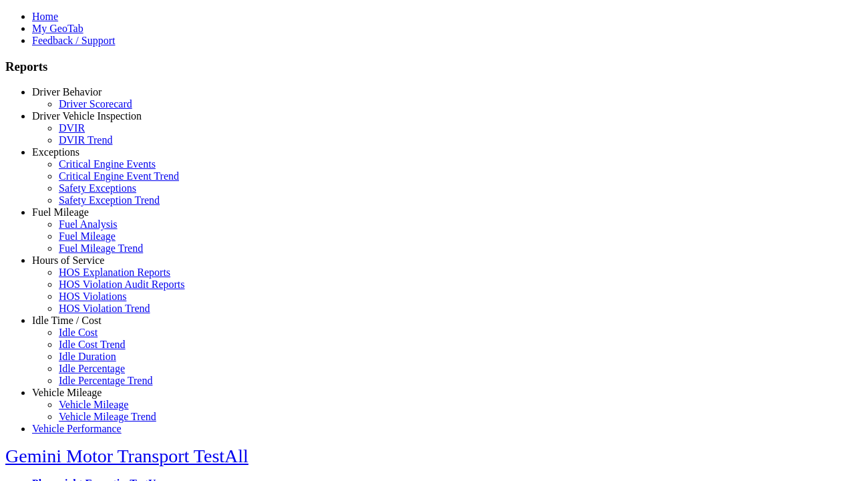 Image resolution: width=855 pixels, height=481 pixels. I want to click on a: Idle Time / Cost, so click(67, 320).